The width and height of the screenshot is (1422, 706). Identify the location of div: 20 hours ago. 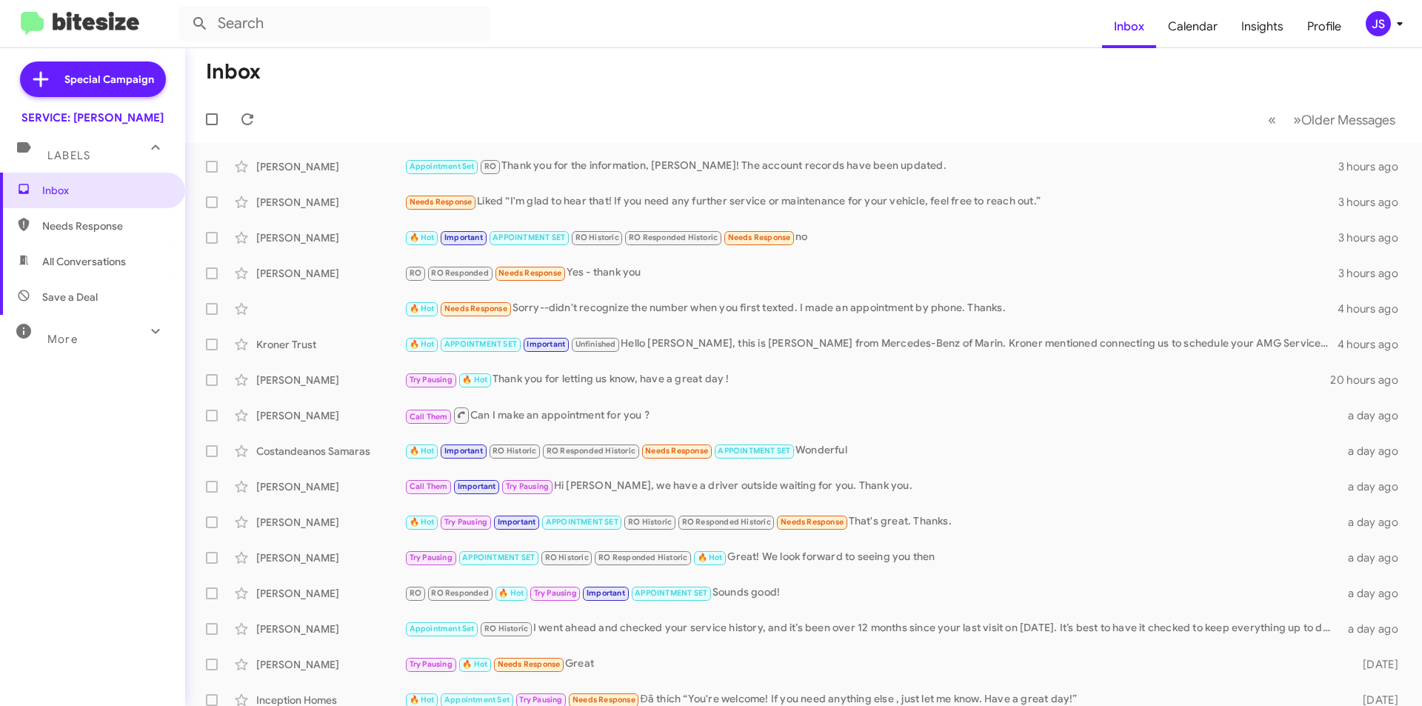
(1370, 380).